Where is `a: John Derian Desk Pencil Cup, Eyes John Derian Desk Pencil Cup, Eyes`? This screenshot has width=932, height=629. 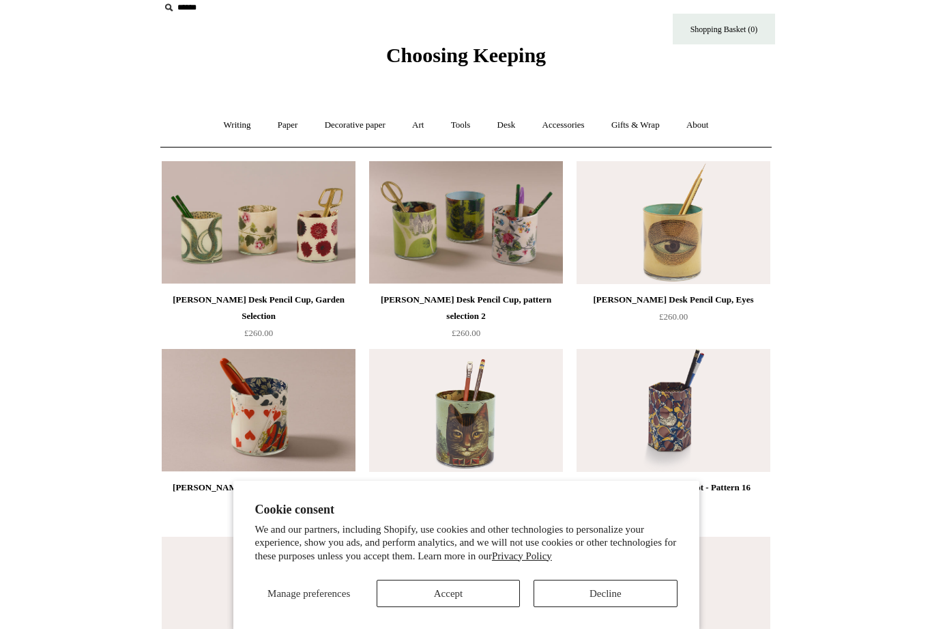 a: John Derian Desk Pencil Cup, Eyes John Derian Desk Pencil Cup, Eyes is located at coordinates (674, 223).